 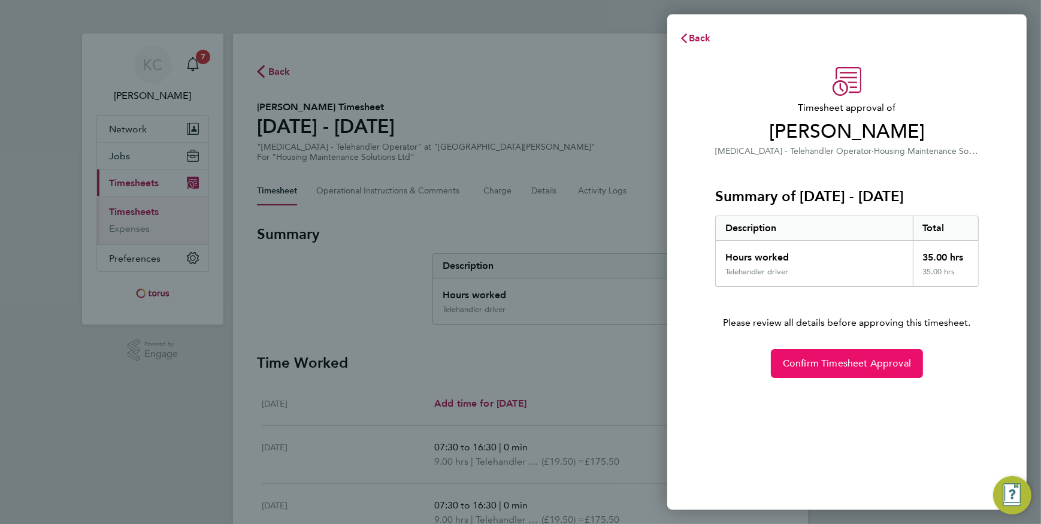 What do you see at coordinates (847, 108) in the screenshot?
I see `span: Timesheet approval of` at bounding box center [847, 108].